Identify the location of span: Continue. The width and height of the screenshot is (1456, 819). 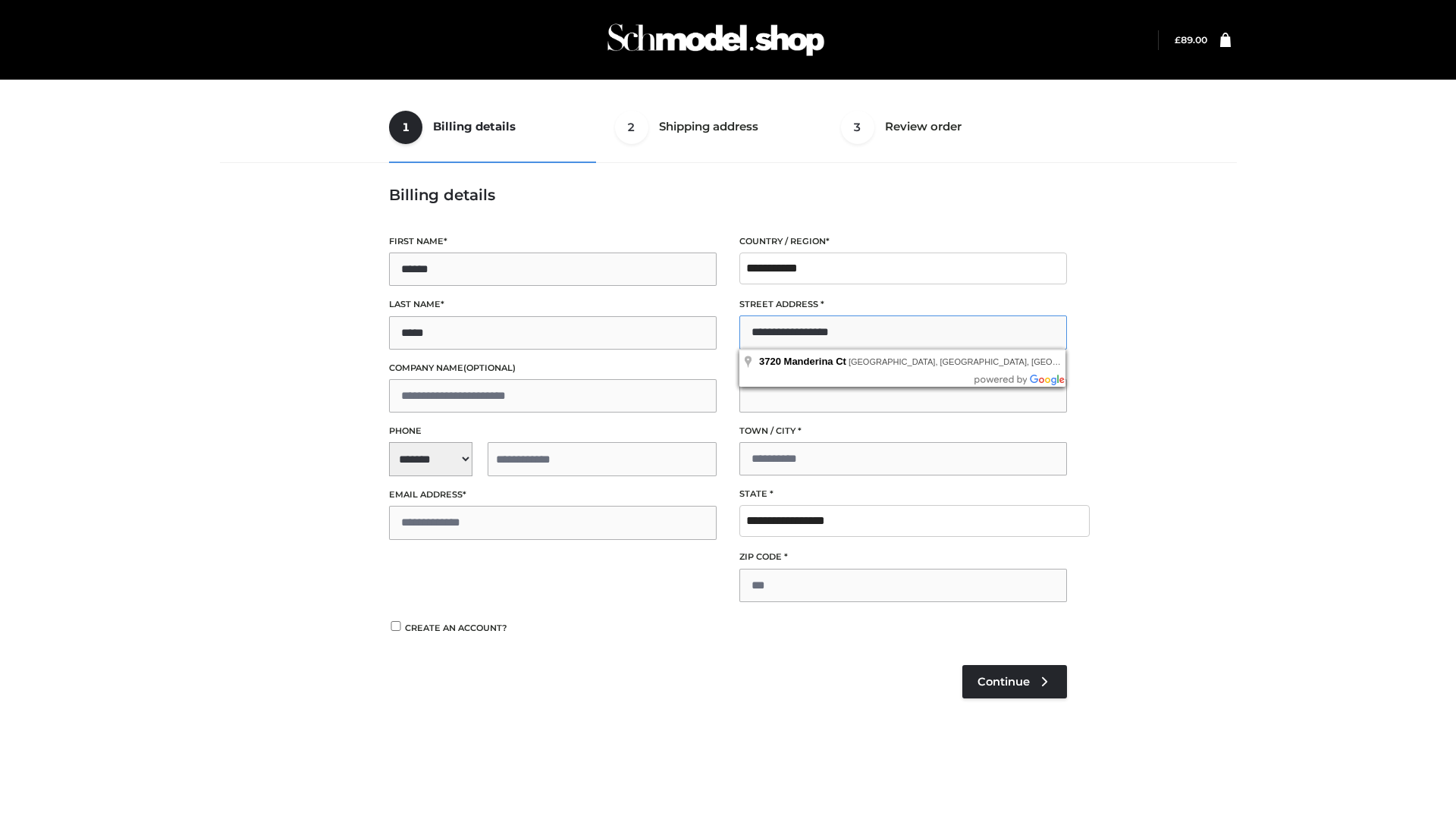
(1003, 682).